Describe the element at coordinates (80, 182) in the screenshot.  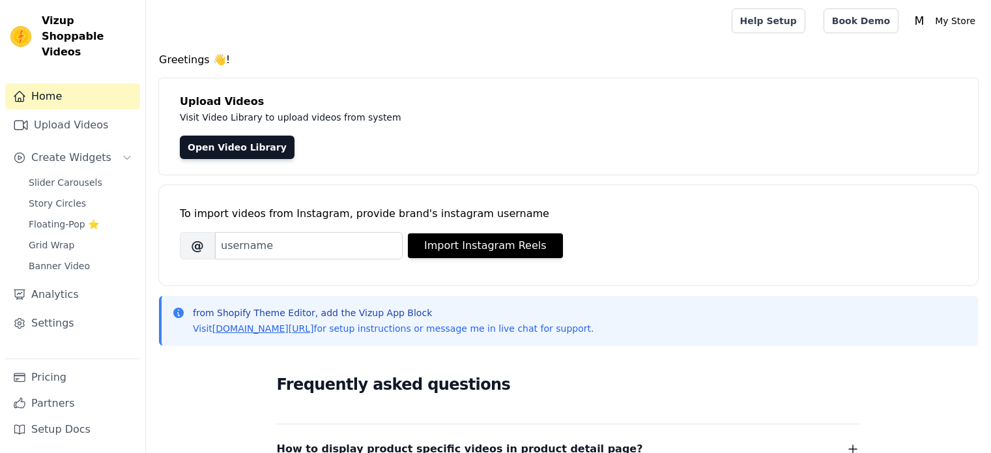
I see `a: Slider Carousels` at that location.